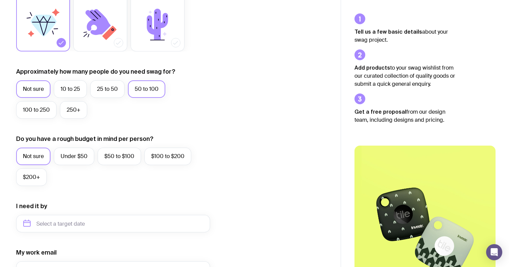 The image size is (509, 267). Describe the element at coordinates (36, 253) in the screenshot. I see `label: My work email` at that location.